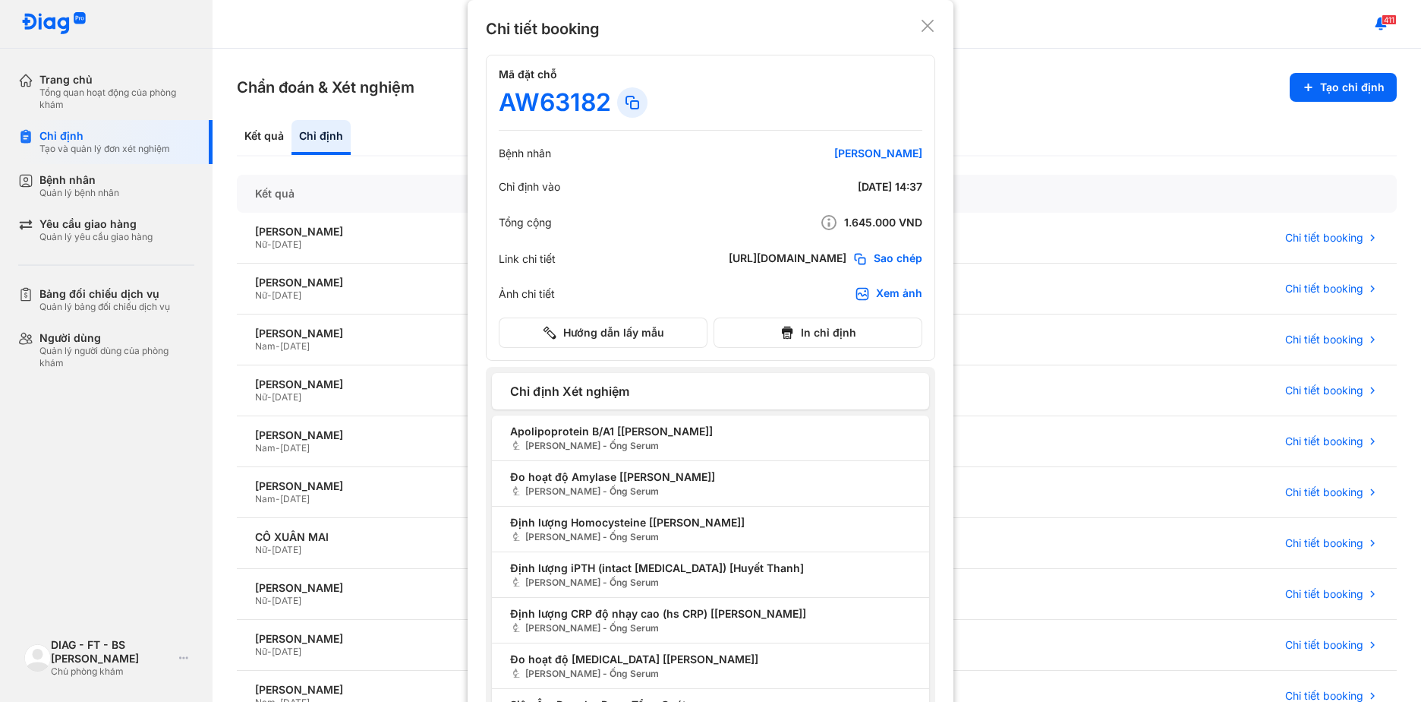  Describe the element at coordinates (555, 103) in the screenshot. I see `div: AW63182` at that location.